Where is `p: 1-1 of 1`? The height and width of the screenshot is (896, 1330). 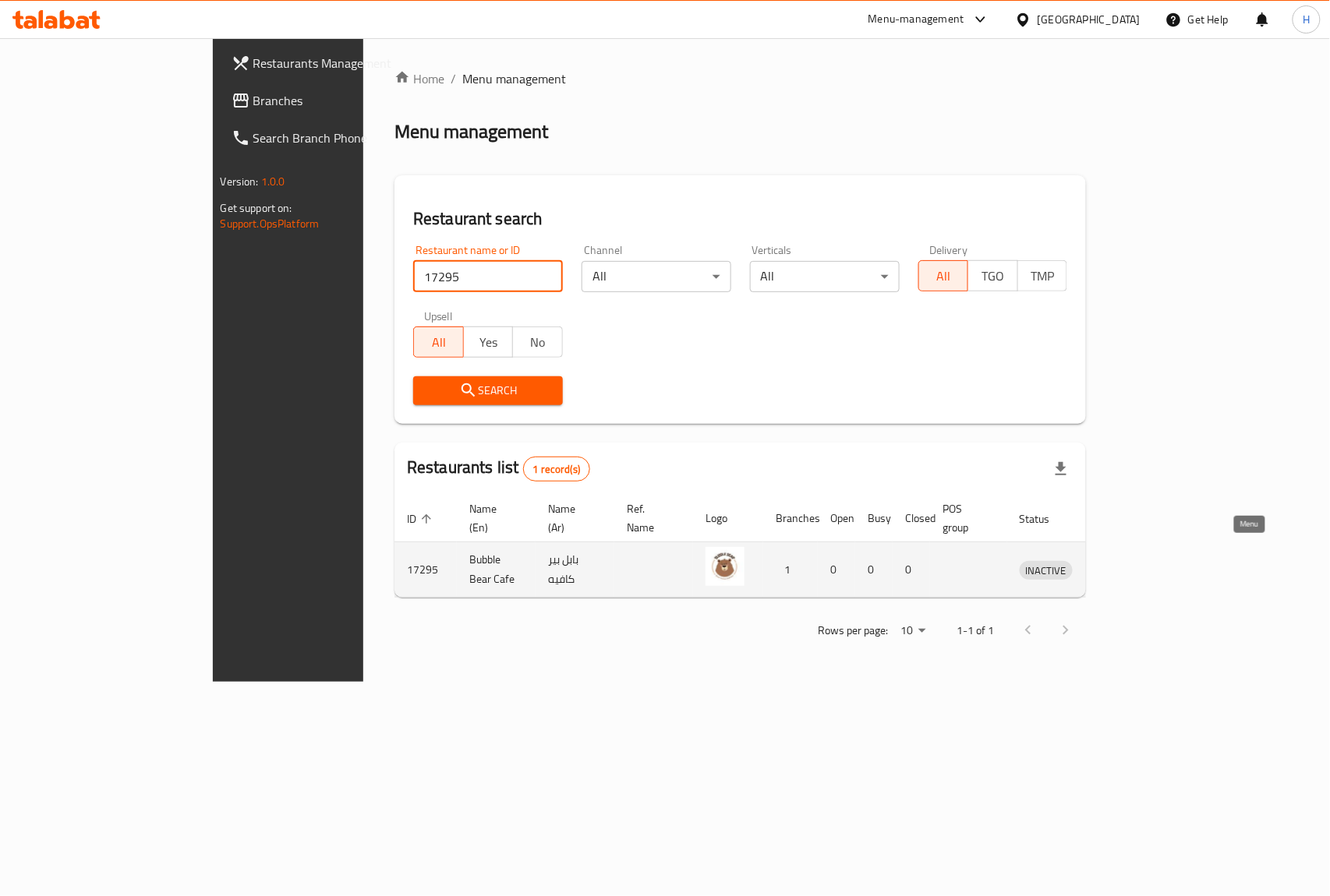
p: 1-1 of 1 is located at coordinates (975, 631).